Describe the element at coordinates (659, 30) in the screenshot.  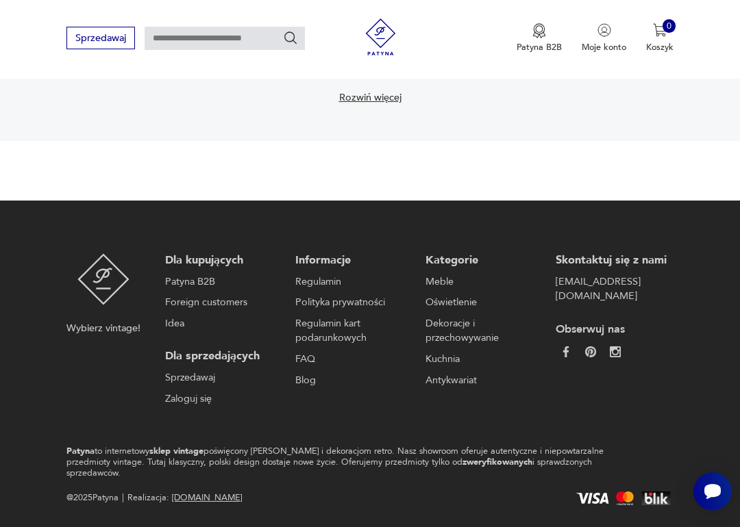
I see `img: Ikona koszyka` at that location.